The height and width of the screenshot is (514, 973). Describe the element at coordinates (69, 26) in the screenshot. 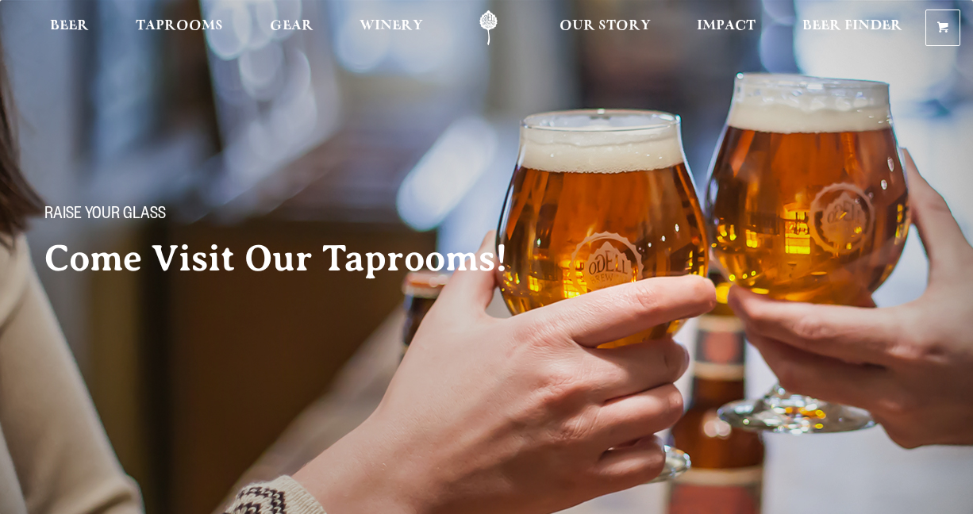

I see `span: Beer` at that location.